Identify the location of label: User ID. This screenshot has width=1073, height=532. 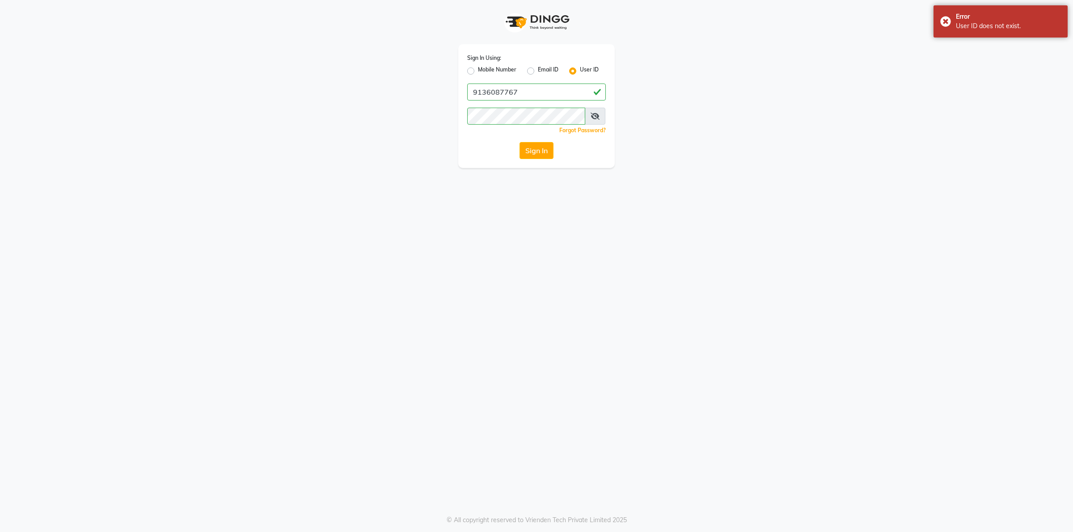
(589, 71).